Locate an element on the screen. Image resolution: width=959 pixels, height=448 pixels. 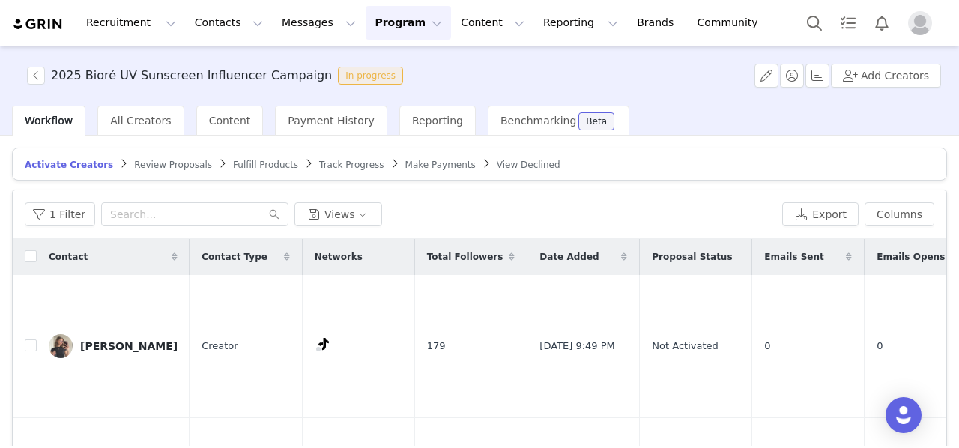
button: Export is located at coordinates (820, 214).